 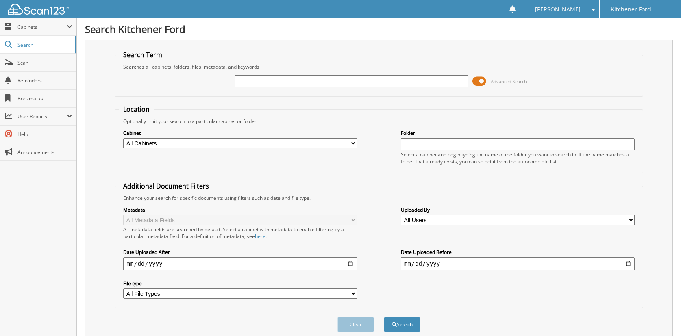 I want to click on span: Kitchener Ford, so click(x=631, y=9).